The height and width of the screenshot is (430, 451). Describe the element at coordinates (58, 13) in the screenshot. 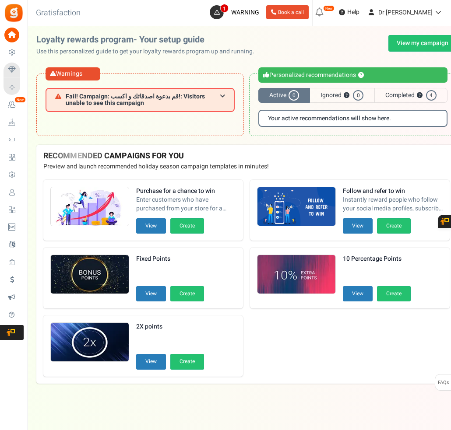

I see `h3: Gratisfaction` at that location.